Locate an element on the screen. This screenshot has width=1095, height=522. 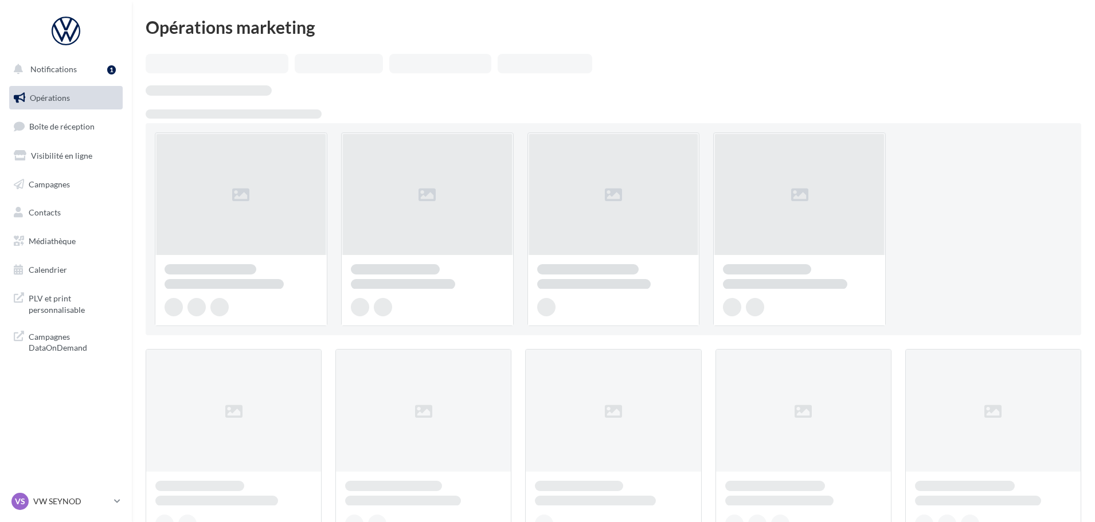
span: Visibilité en ligne is located at coordinates (61, 155).